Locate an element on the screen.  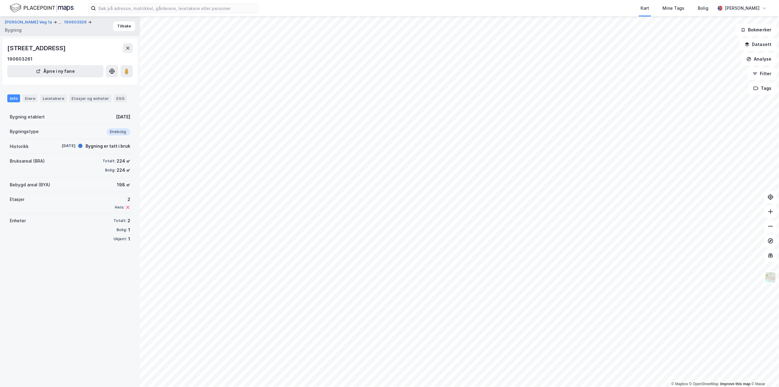
div: Bygning etablert is located at coordinates (27, 117).